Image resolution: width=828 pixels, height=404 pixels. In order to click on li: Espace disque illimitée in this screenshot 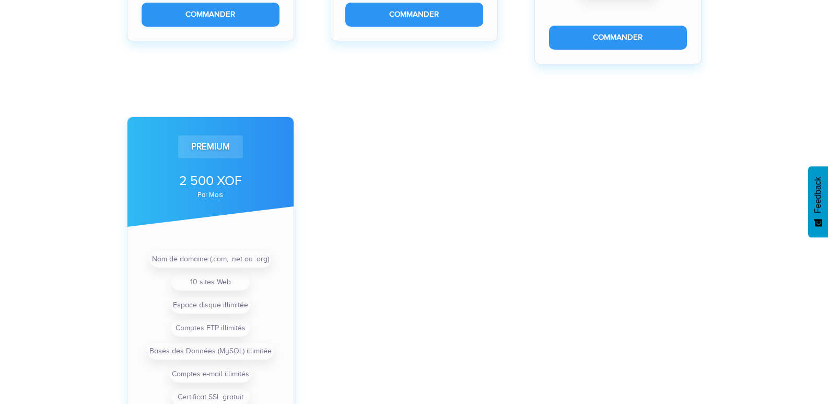, I will do `click(211, 305)`.